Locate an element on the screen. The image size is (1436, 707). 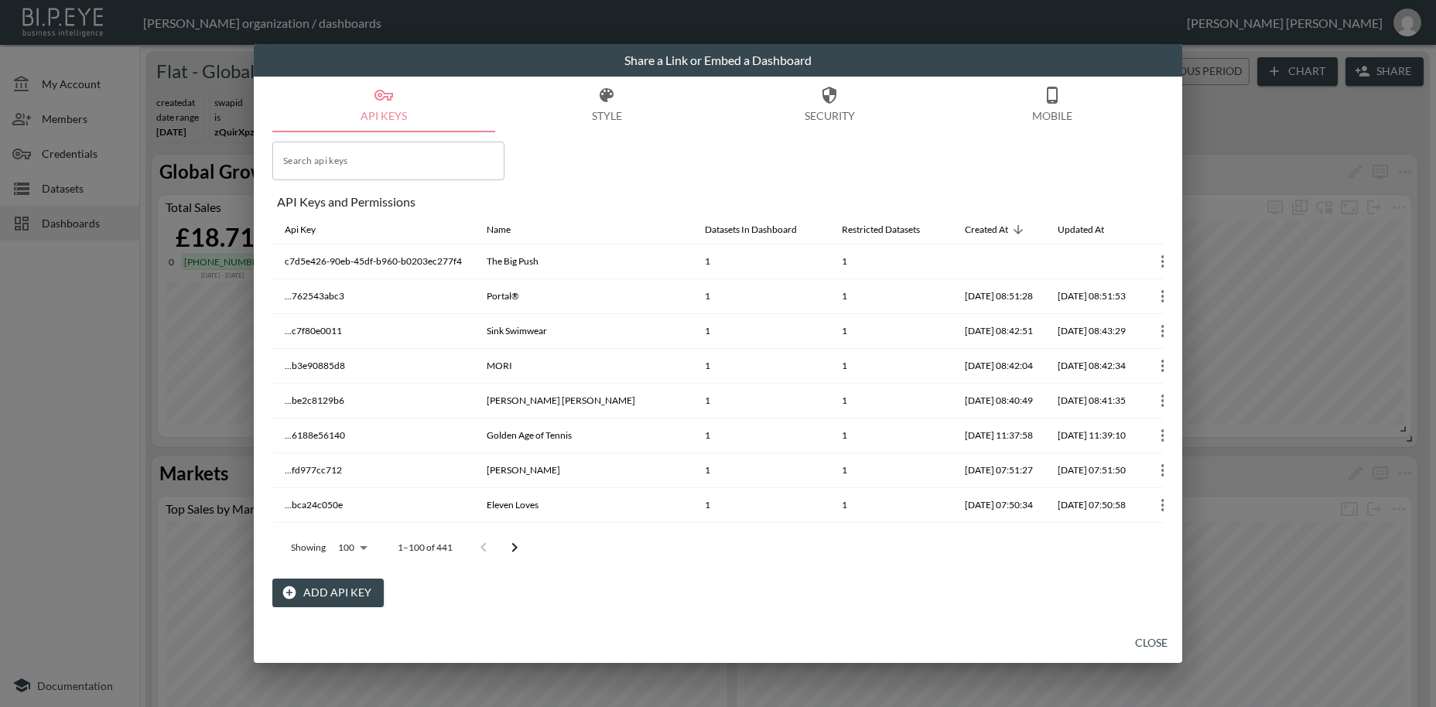
th: 2025-08-05, 07:50:58 is located at coordinates (1092, 505).